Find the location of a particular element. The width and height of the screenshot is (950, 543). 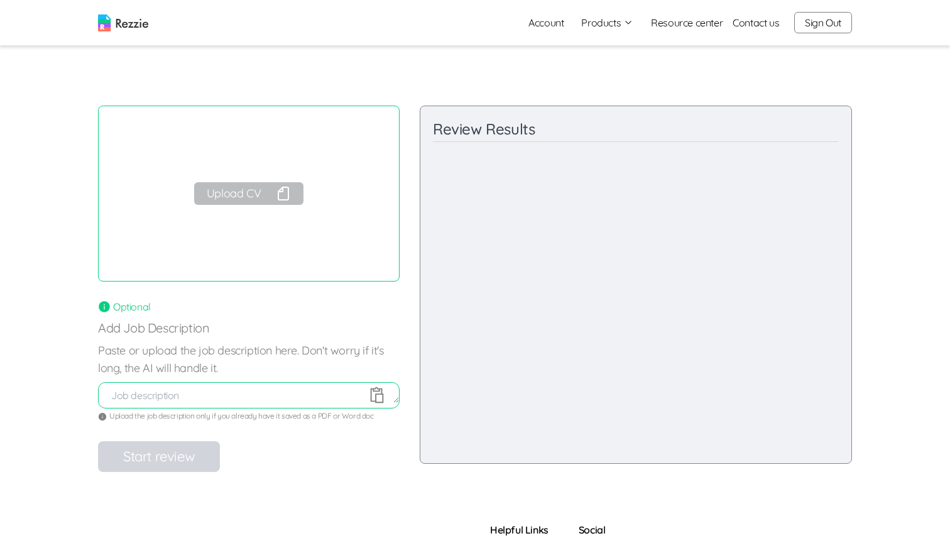

img: logo is located at coordinates (123, 23).